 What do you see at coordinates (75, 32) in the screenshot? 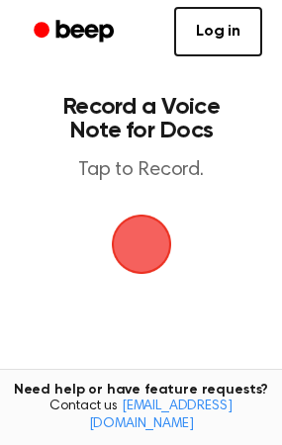
I see `a: Beep` at bounding box center [75, 32].